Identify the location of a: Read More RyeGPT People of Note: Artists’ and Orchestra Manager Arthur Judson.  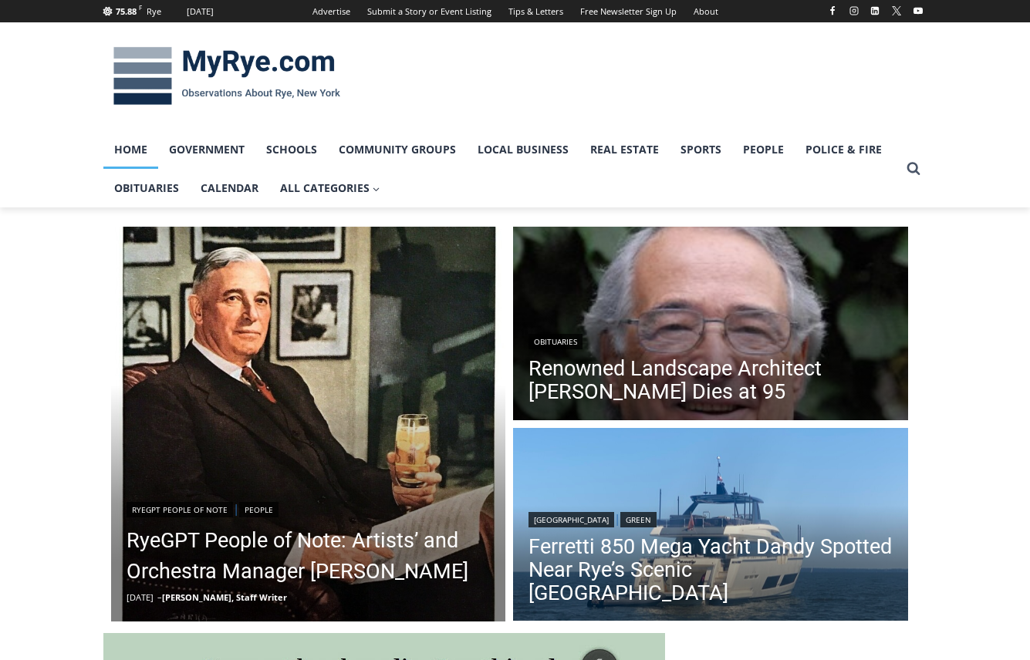
(309, 424).